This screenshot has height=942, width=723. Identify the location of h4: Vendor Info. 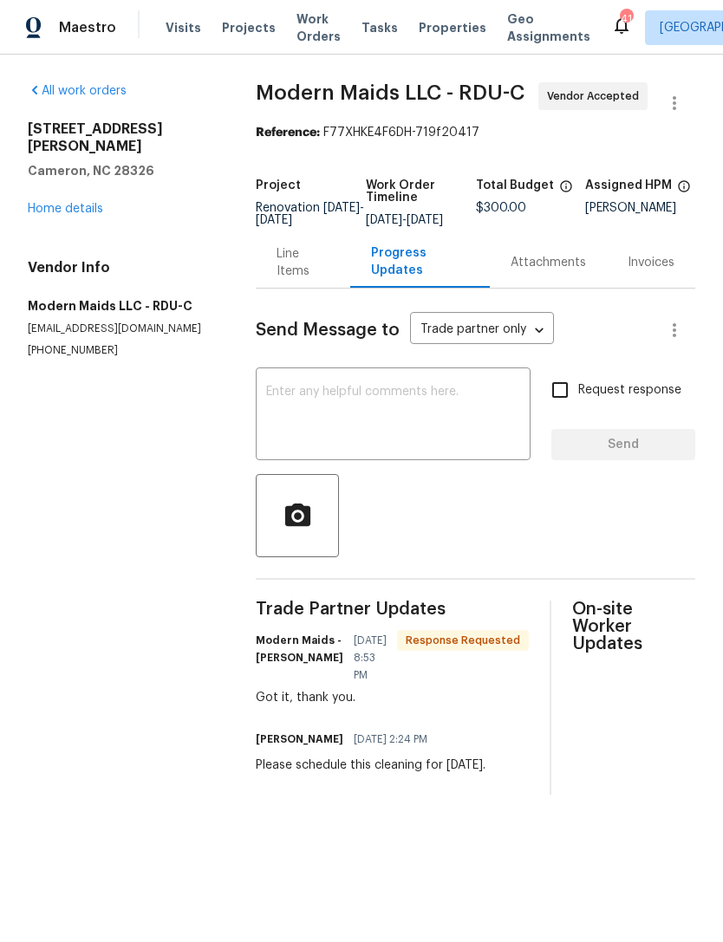
(120, 268).